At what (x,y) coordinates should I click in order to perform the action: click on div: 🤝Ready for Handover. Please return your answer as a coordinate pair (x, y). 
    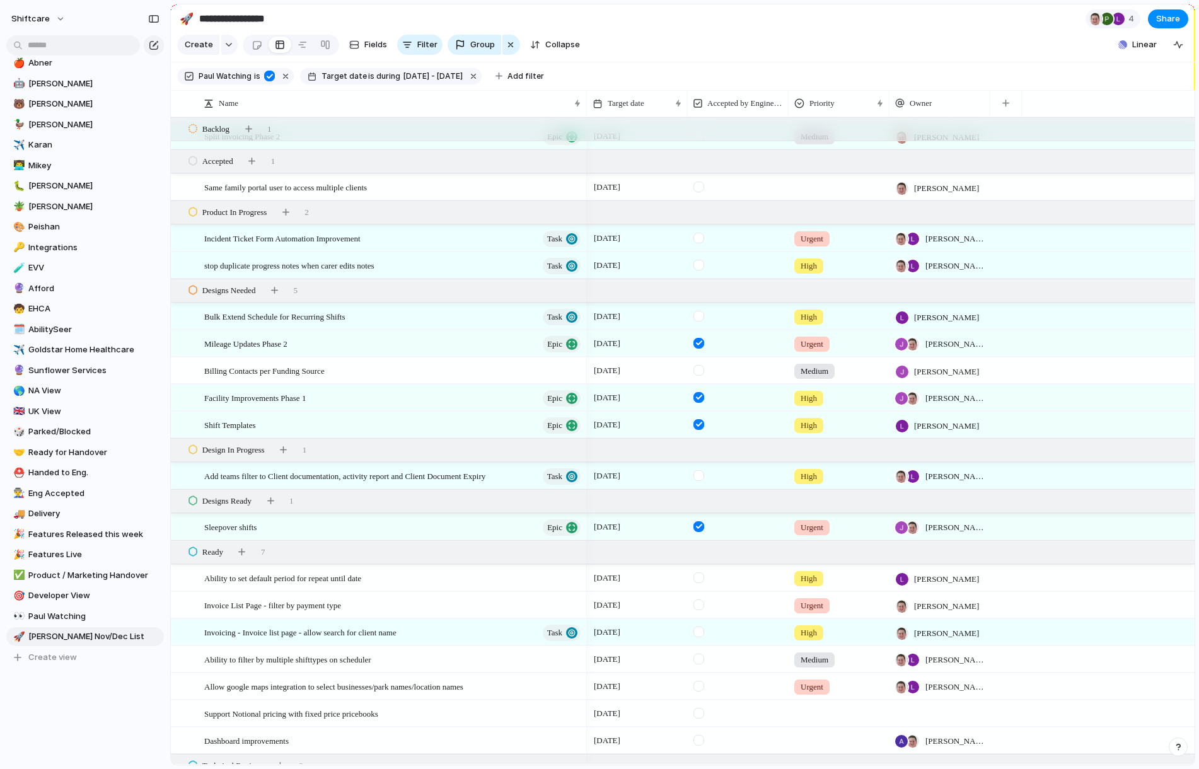
    Looking at the image, I should click on (85, 453).